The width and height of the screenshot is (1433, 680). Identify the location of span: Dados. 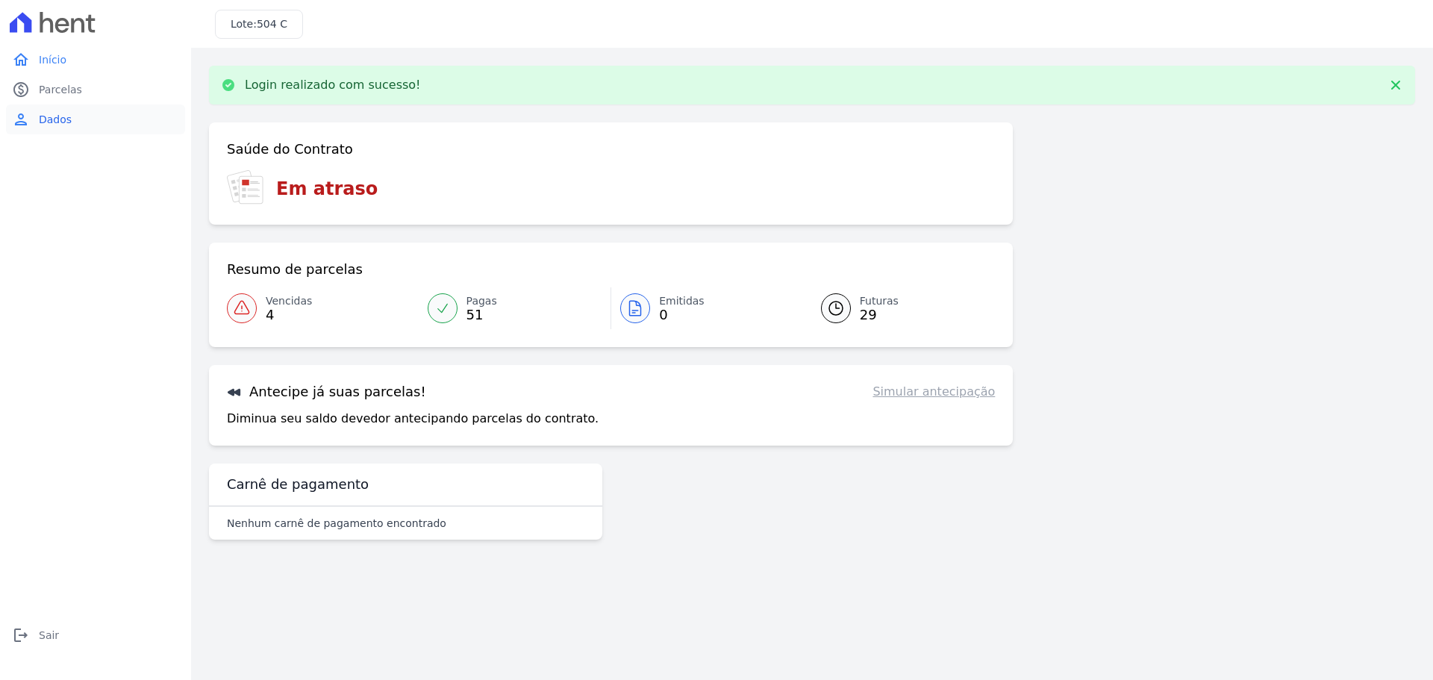
(55, 119).